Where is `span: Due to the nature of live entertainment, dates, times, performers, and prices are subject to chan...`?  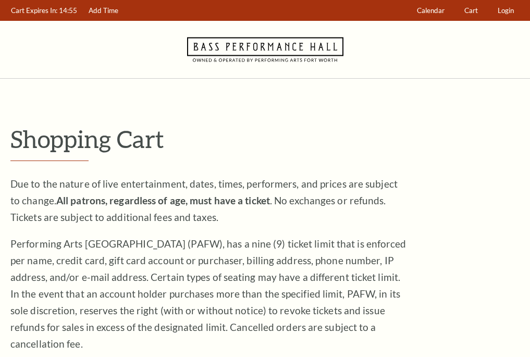 span: Due to the nature of live entertainment, dates, times, performers, and prices are subject to chan... is located at coordinates (204, 200).